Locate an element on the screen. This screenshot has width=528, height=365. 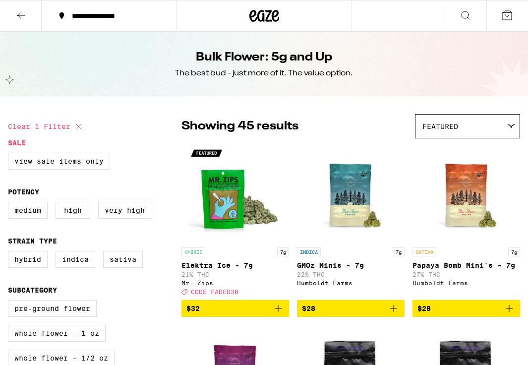
span: $32 is located at coordinates (193, 308).